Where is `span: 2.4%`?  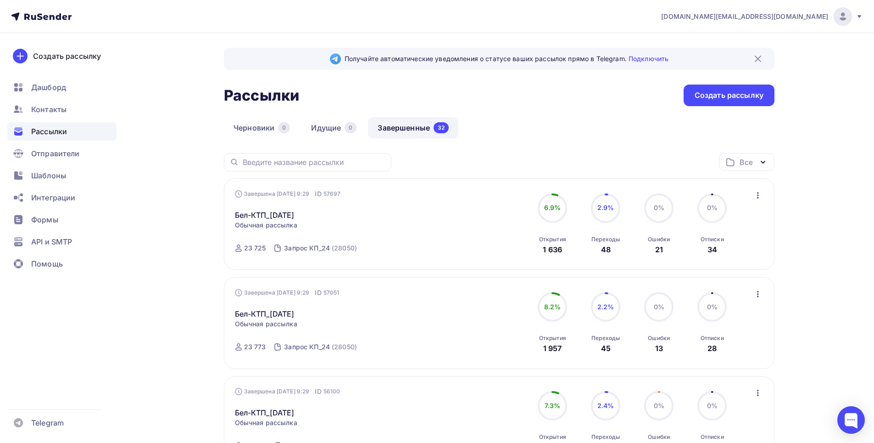
span: 2.4% is located at coordinates (606, 405).